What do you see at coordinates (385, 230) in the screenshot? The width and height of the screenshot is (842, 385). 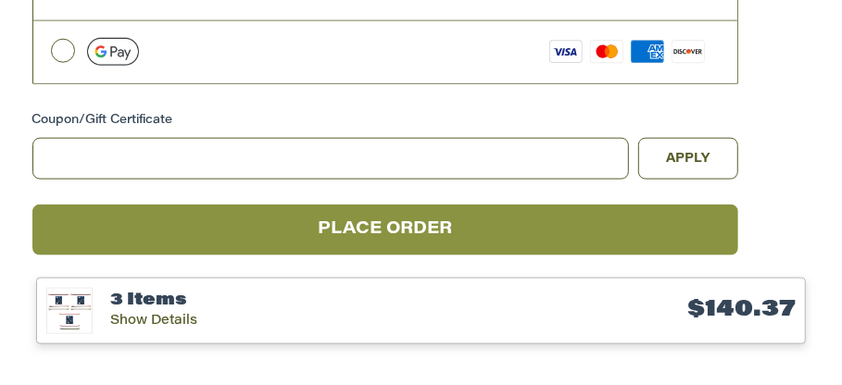 I see `button: Place Order` at bounding box center [385, 230].